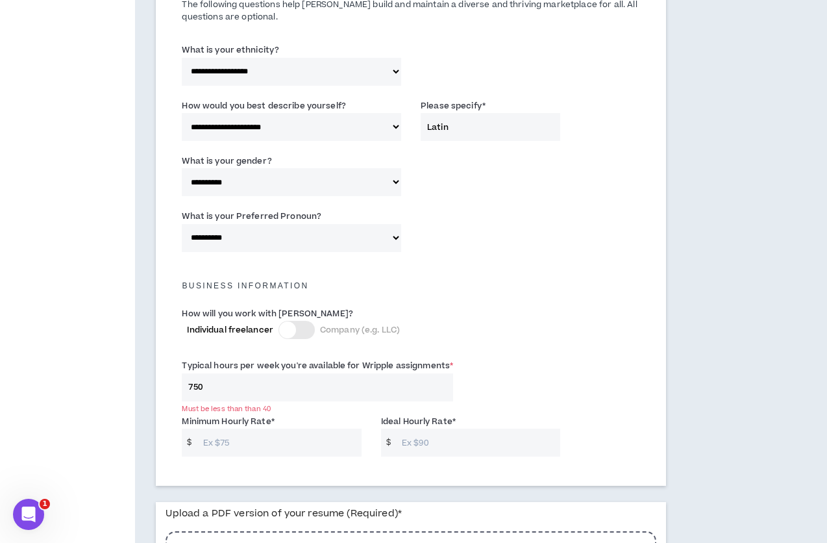 The image size is (827, 543). What do you see at coordinates (490, 127) in the screenshot?
I see `input: Specify here` at bounding box center [490, 127].